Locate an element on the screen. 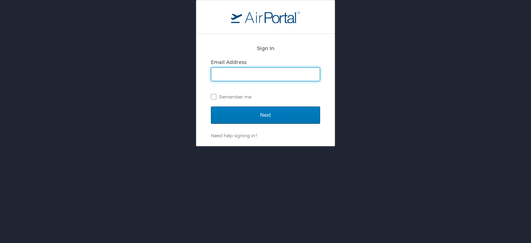 Image resolution: width=531 pixels, height=243 pixels. label: Email Address is located at coordinates (229, 62).